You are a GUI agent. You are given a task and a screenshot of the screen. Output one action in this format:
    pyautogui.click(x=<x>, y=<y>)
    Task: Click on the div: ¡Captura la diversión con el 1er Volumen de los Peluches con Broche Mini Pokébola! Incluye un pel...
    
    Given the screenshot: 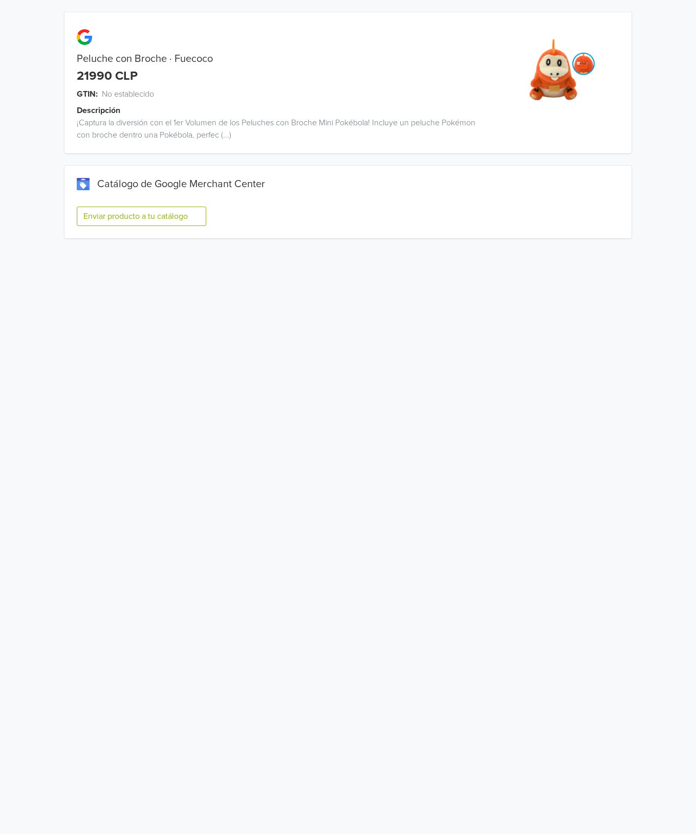 What is the action you would take?
    pyautogui.click(x=277, y=129)
    